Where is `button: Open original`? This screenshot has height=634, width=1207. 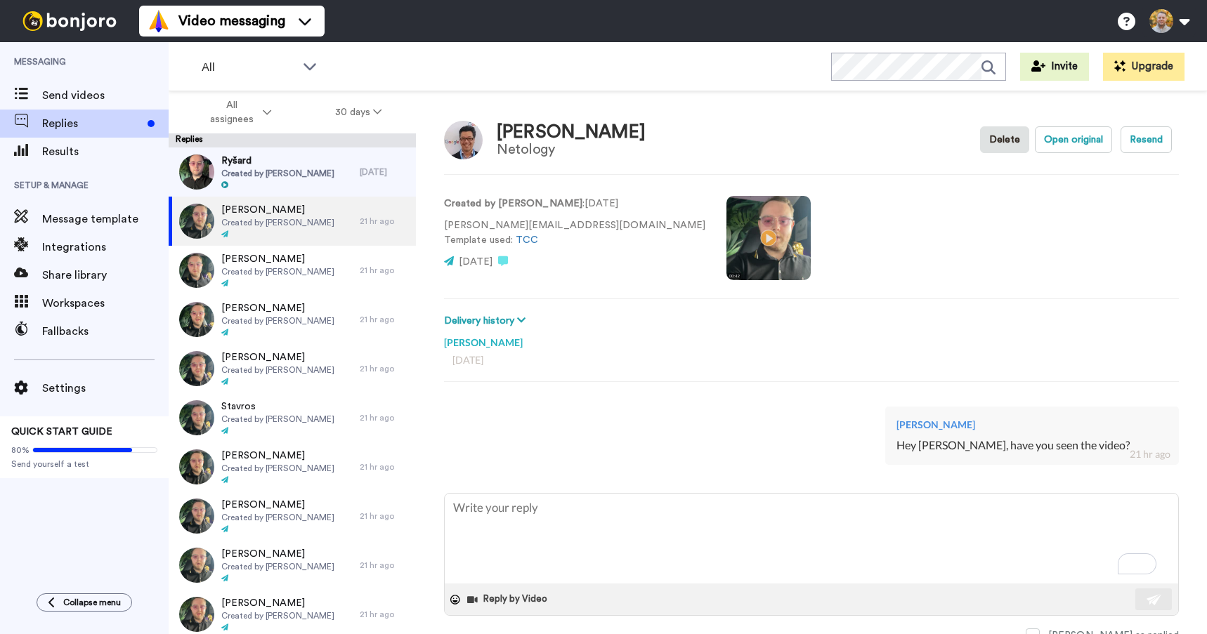 button: Open original is located at coordinates (1073, 140).